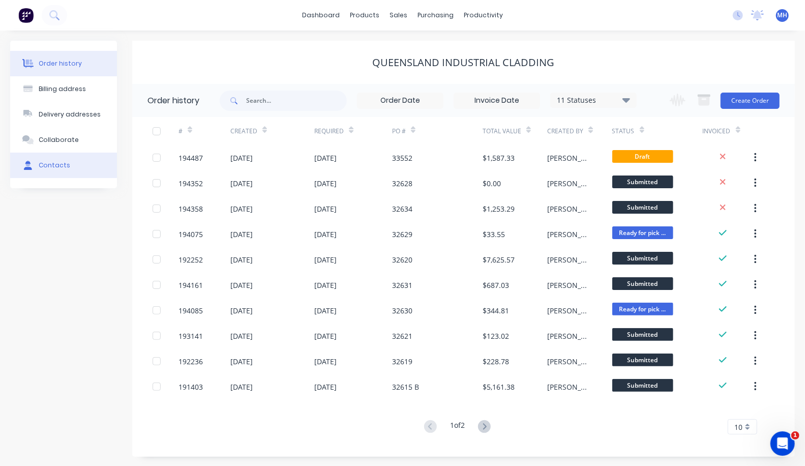 Image resolution: width=805 pixels, height=466 pixels. What do you see at coordinates (795, 435) in the screenshot?
I see `span: 1` at bounding box center [795, 435].